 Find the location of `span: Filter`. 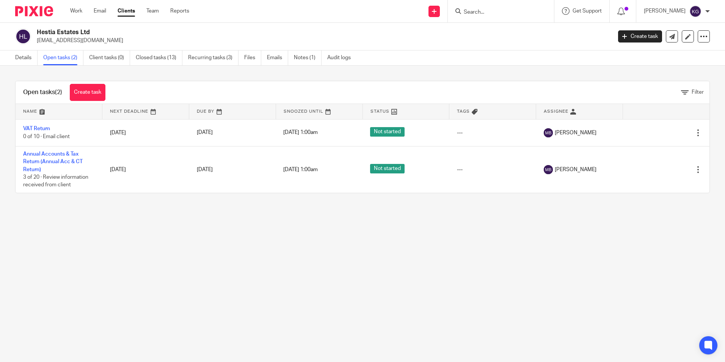

span: Filter is located at coordinates (698, 92).